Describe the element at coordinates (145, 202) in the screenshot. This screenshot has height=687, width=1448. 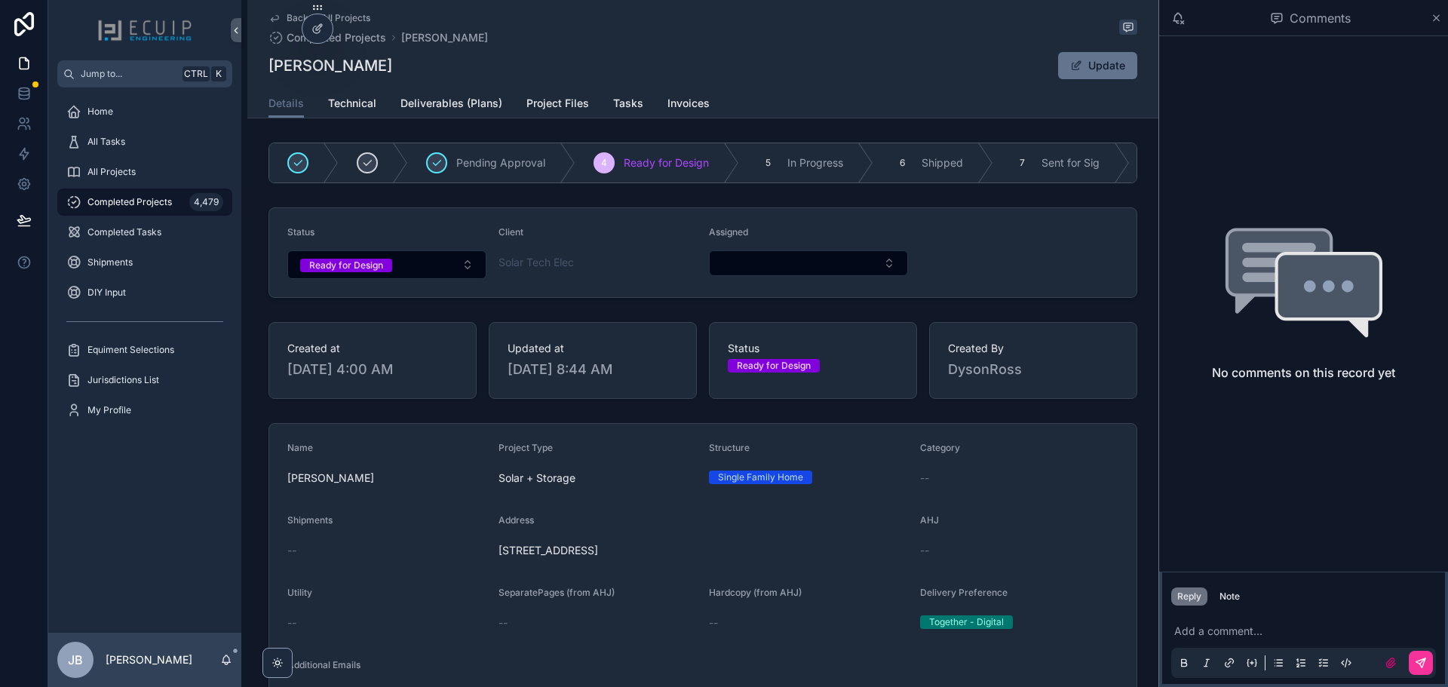
I see `a: Completed Projects4,479` at that location.